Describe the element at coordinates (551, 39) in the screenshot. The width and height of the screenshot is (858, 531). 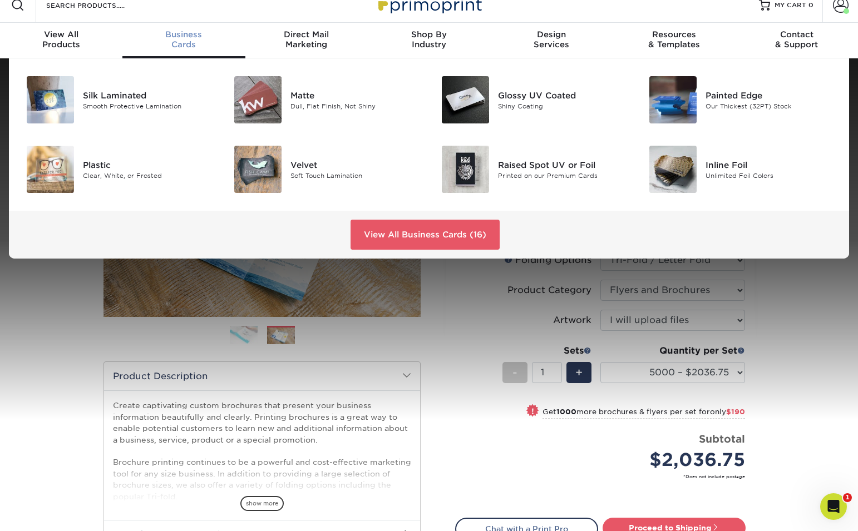
I see `div: Services` at that location.